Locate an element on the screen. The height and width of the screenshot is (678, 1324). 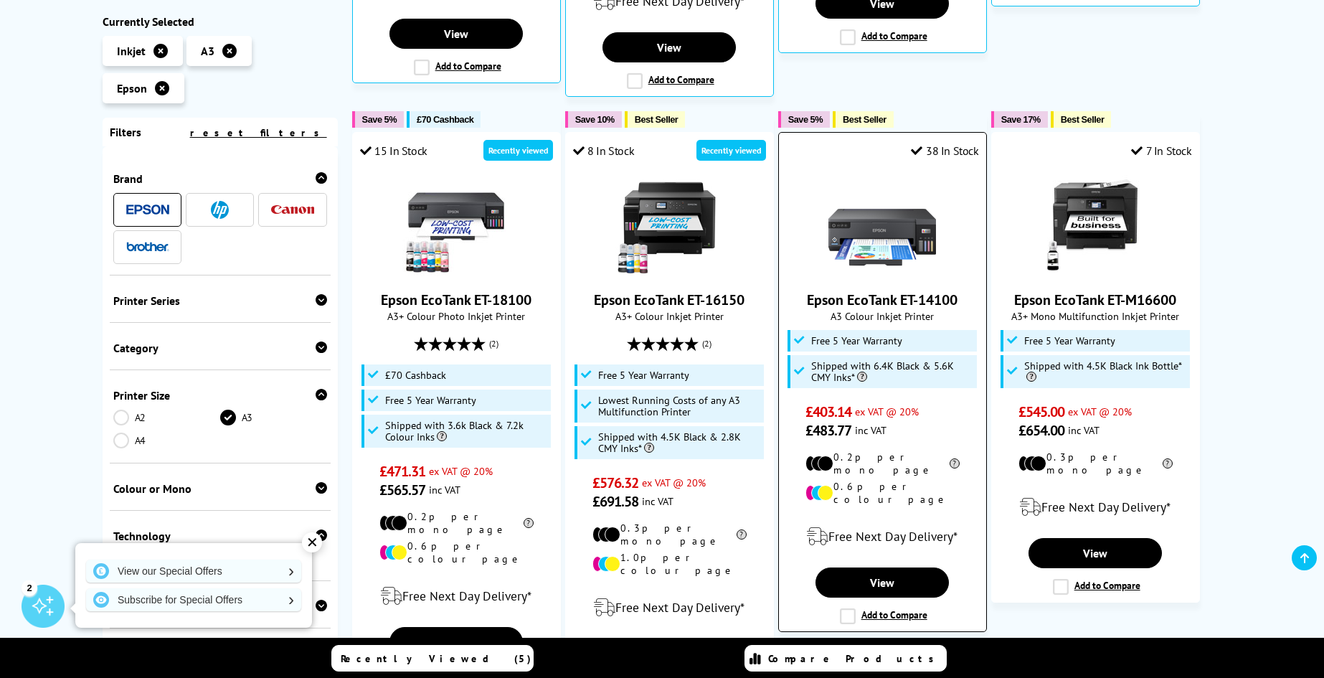
img: Canon is located at coordinates (293, 209).